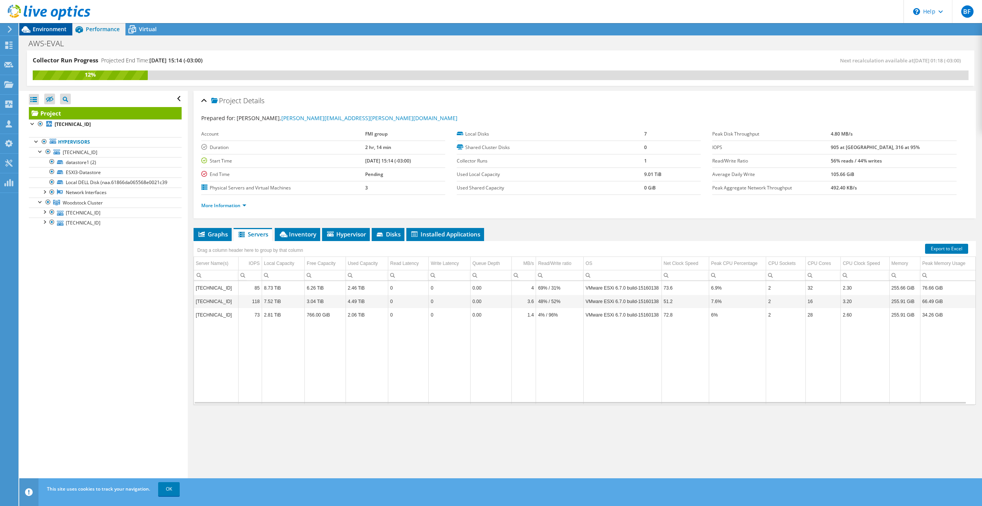 This screenshot has height=506, width=982. What do you see at coordinates (645, 134) in the screenshot?
I see `b: 7` at bounding box center [645, 134].